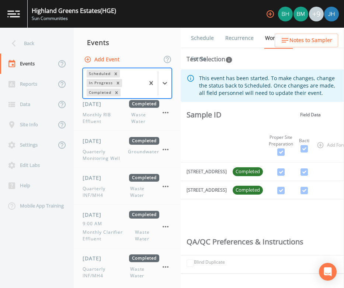  What do you see at coordinates (100, 83) in the screenshot?
I see `div: In Progress` at bounding box center [100, 83].